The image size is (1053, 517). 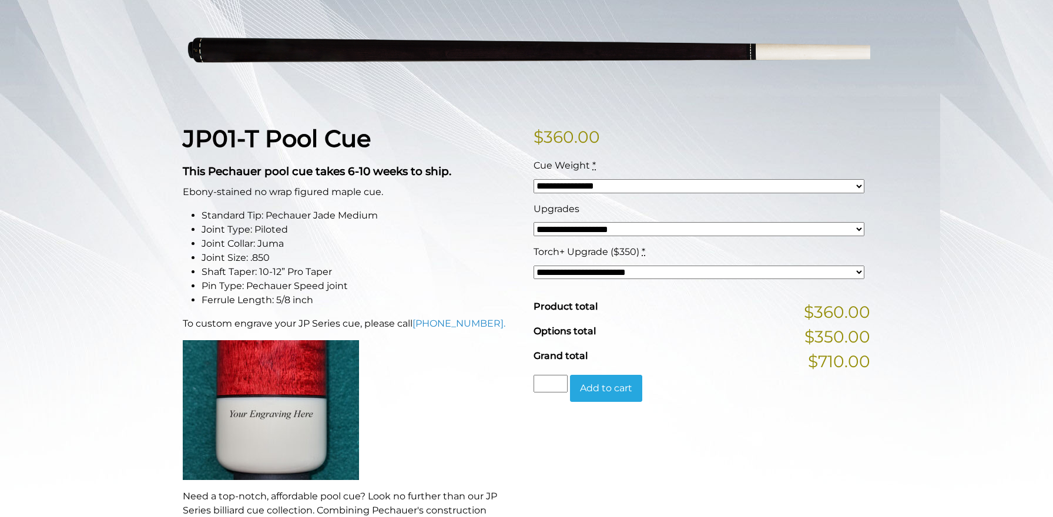 I want to click on li: Joint Collar: Juma, so click(x=360, y=244).